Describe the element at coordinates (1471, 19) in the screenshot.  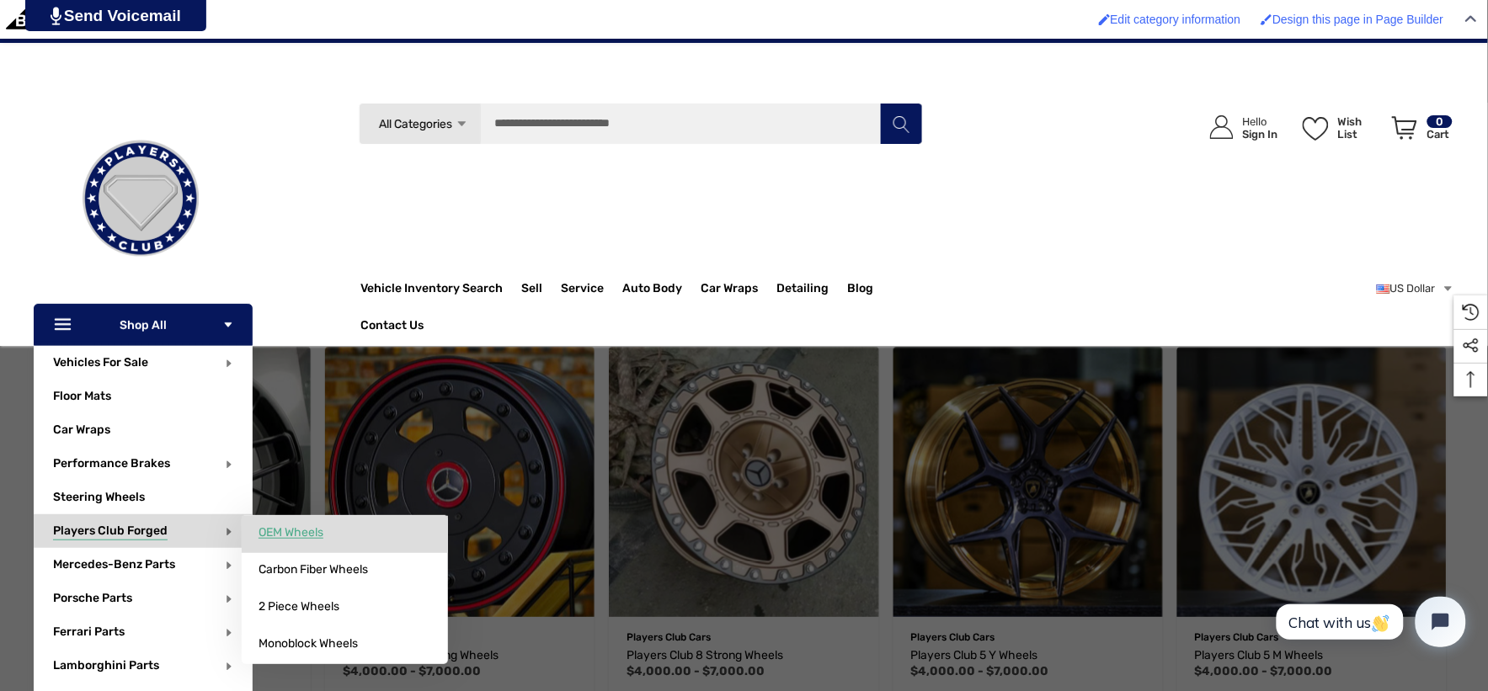
I see `img: Close Admin Bar` at that location.